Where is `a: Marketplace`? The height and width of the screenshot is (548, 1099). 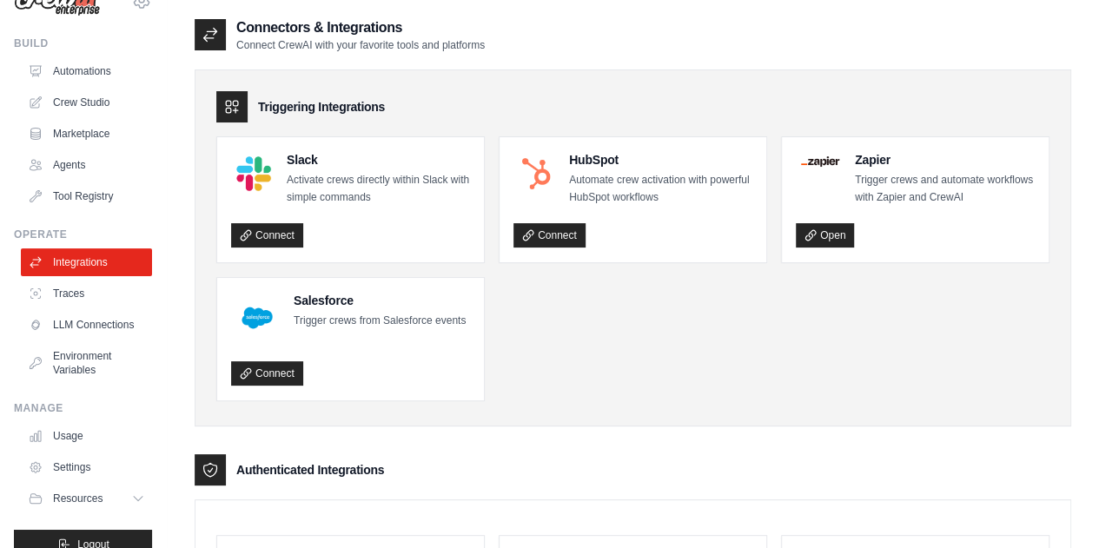
a: Marketplace is located at coordinates (86, 134).